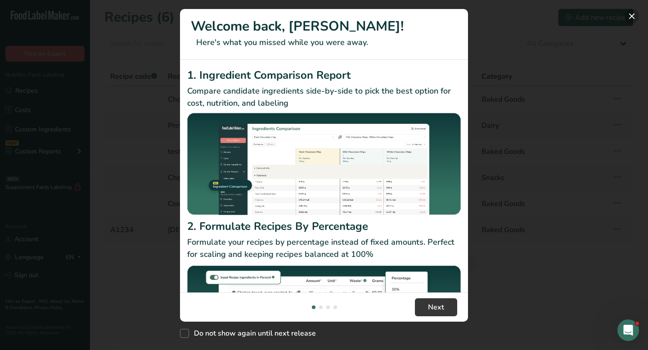  What do you see at coordinates (324, 227) in the screenshot?
I see `h2: 2. Formulate Recipes By Percentage` at bounding box center [324, 227].